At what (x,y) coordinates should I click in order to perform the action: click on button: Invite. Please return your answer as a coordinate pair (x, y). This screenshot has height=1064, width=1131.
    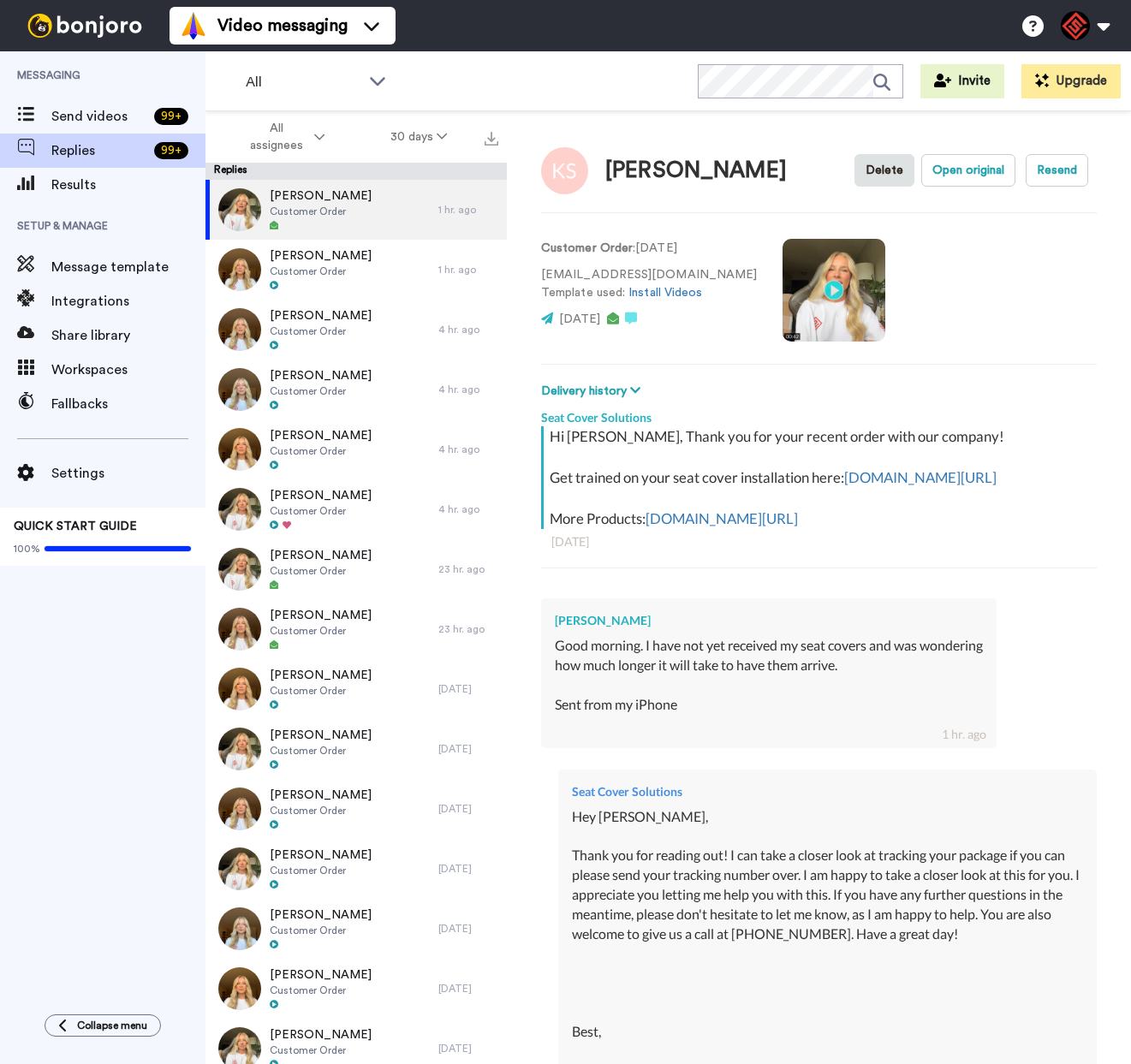
    Looking at the image, I should click on (962, 81).